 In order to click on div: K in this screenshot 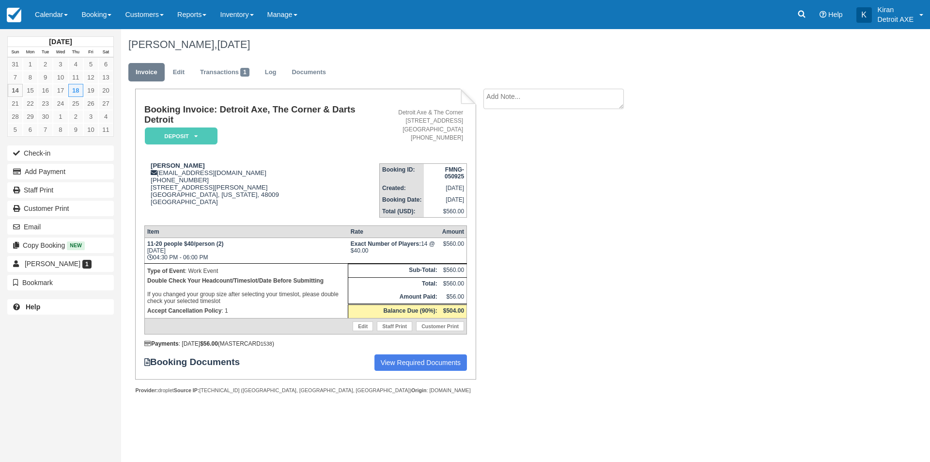, I will do `click(864, 15)`.